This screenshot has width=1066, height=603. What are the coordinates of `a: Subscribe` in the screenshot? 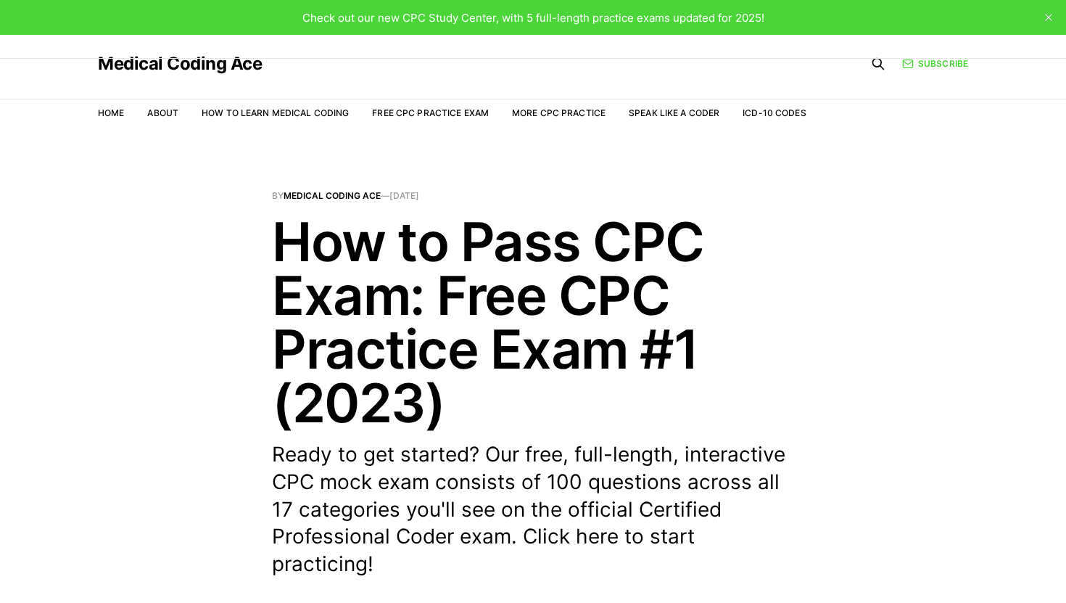 It's located at (935, 63).